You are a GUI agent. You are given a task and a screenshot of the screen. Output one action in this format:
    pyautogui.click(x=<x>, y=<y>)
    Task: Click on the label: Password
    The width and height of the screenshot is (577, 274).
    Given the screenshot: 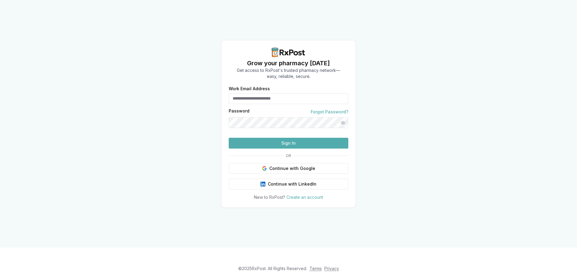 What is the action you would take?
    pyautogui.click(x=239, y=112)
    